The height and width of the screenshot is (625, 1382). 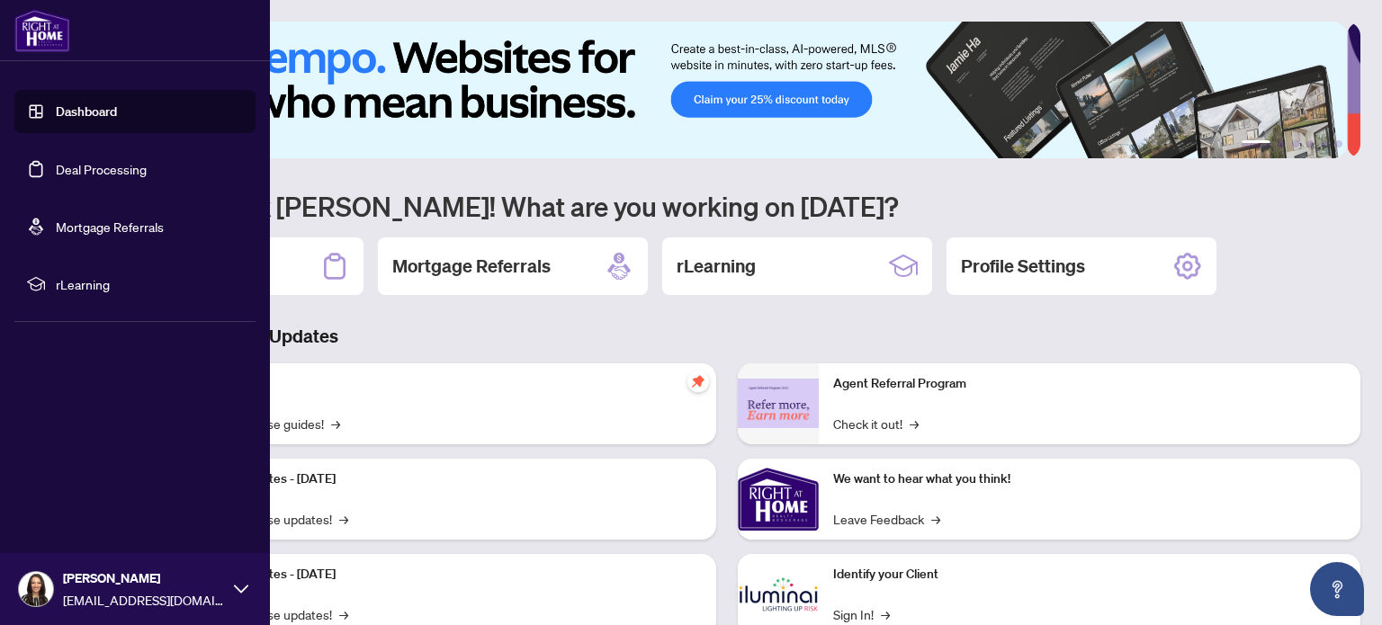 I want to click on button: 6, so click(x=1338, y=144).